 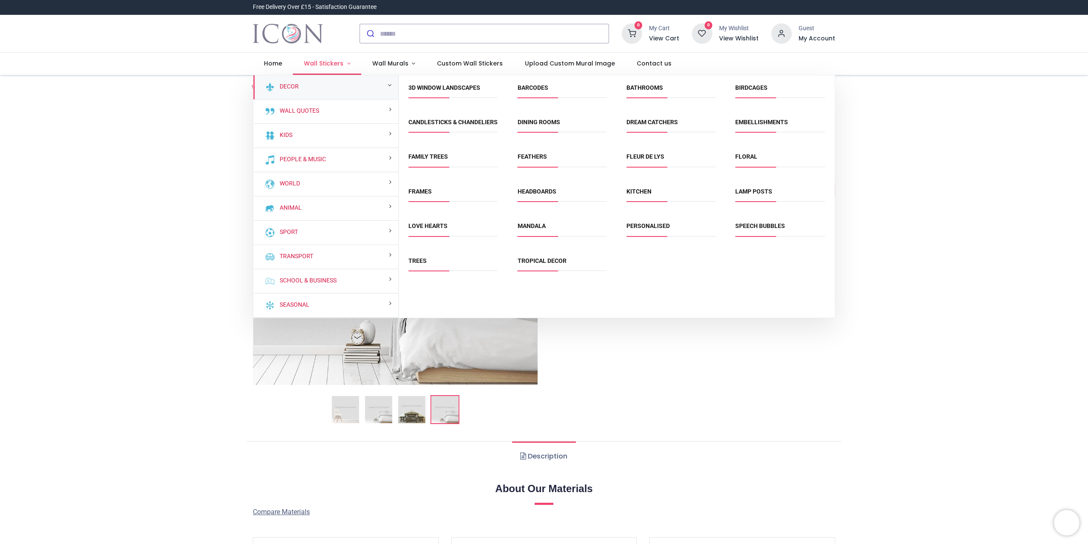 What do you see at coordinates (671, 159) in the screenshot?
I see `span: Fleur de Lys` at bounding box center [671, 159].